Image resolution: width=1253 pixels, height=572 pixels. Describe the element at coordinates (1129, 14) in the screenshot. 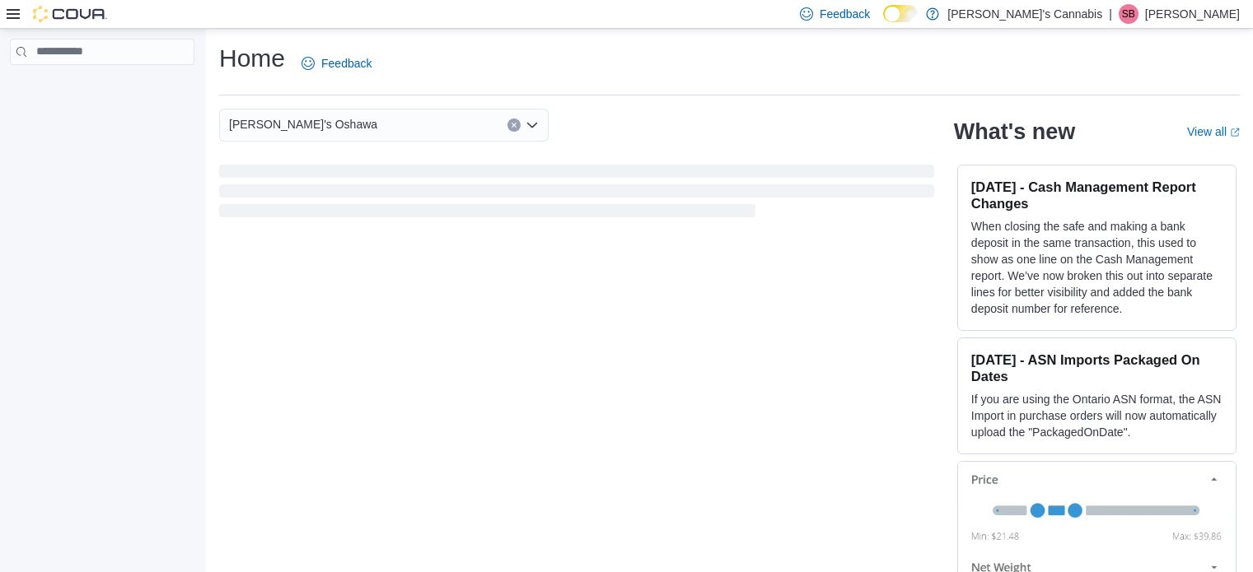

I see `span: SB` at that location.